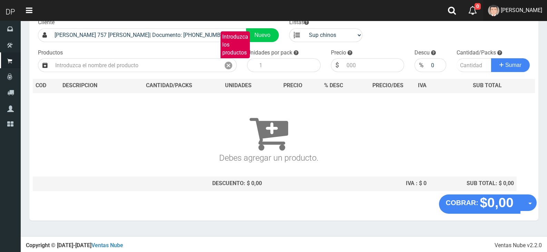 The image size is (547, 252). Describe the element at coordinates (422, 53) in the screenshot. I see `label: Descu` at that location.